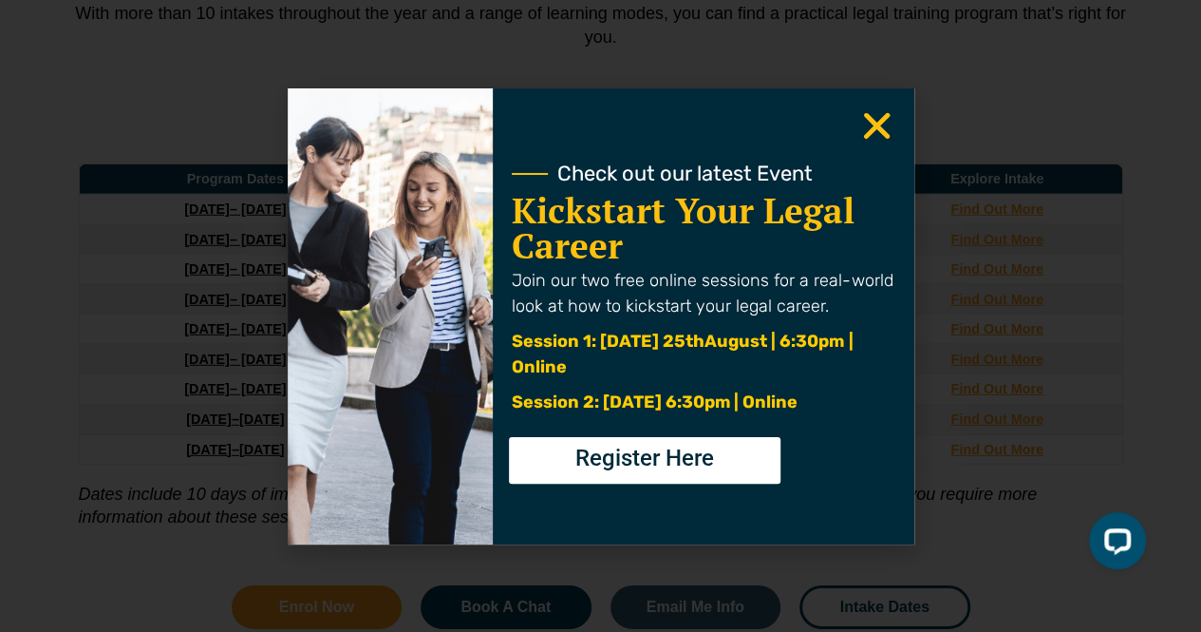  I want to click on span: th, so click(695, 341).